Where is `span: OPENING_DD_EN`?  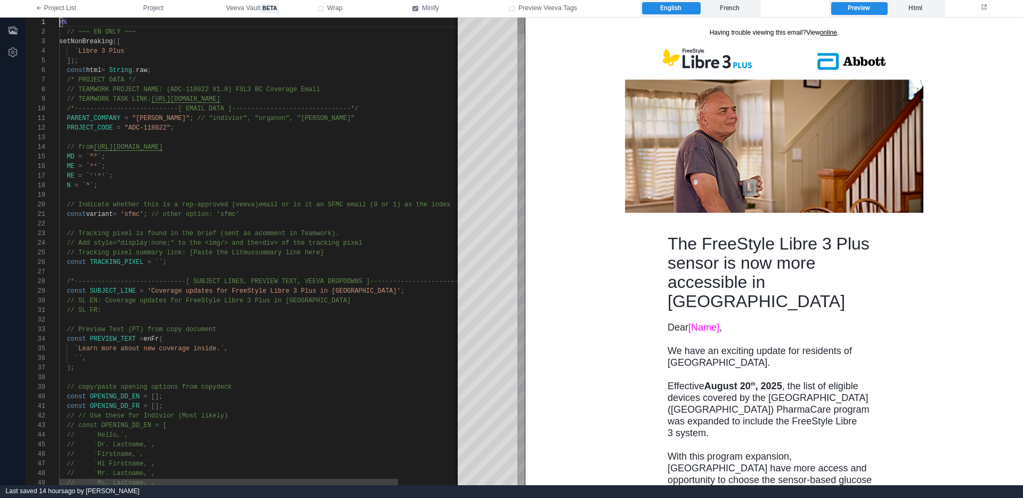 span: OPENING_DD_EN is located at coordinates (115, 397).